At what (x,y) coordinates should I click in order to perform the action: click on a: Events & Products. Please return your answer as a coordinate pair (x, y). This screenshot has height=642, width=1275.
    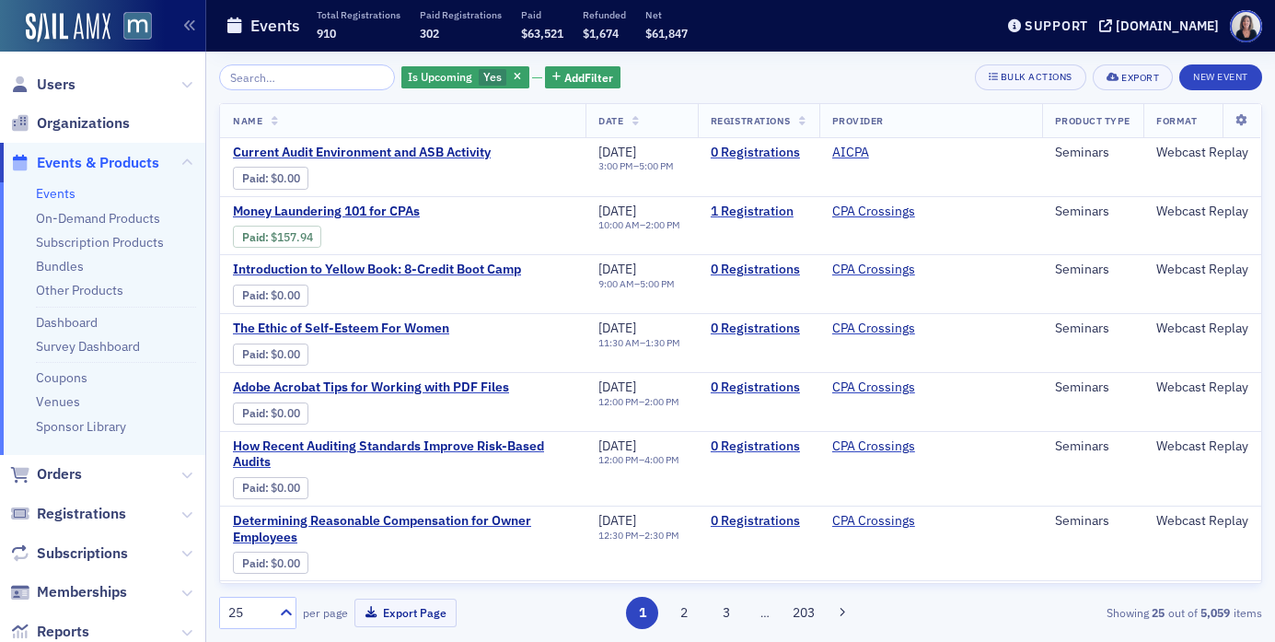
    Looking at the image, I should click on (85, 163).